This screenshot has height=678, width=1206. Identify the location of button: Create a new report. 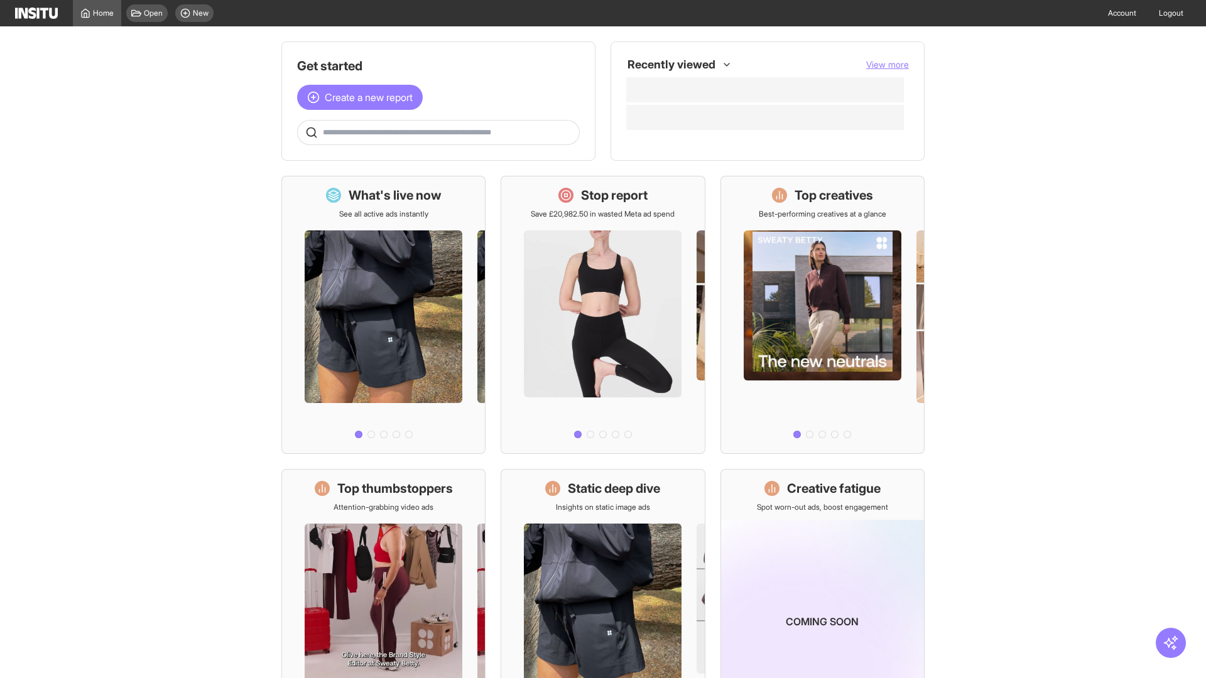
(360, 97).